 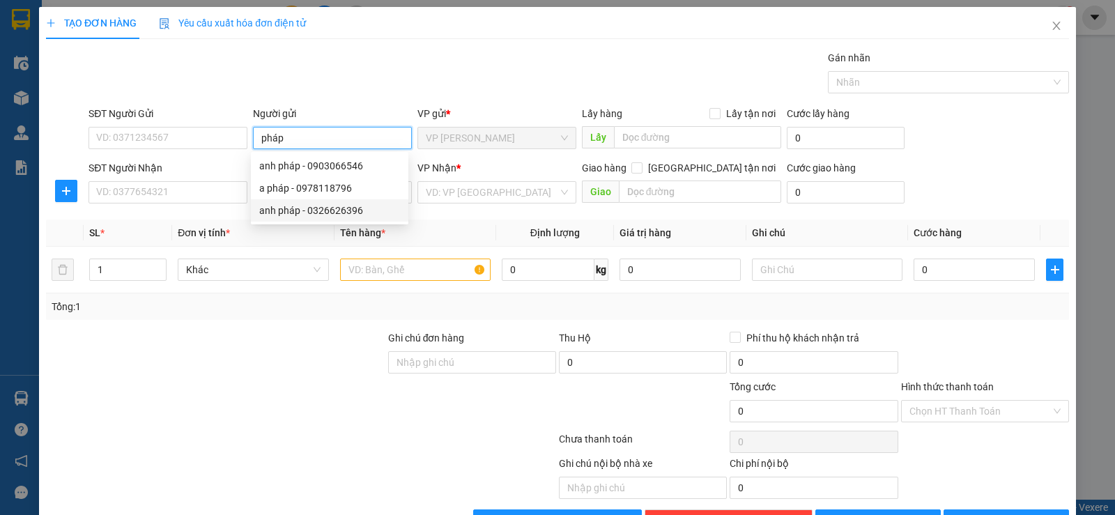 I want to click on span: VP Hà Huy Tập, so click(x=497, y=138).